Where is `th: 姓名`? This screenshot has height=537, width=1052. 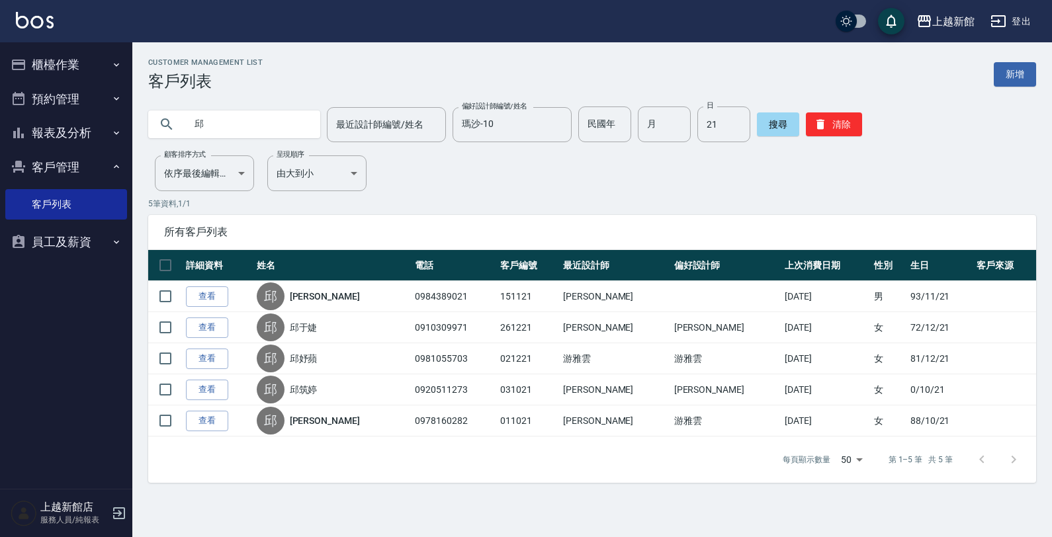
th: 姓名 is located at coordinates (333, 265).